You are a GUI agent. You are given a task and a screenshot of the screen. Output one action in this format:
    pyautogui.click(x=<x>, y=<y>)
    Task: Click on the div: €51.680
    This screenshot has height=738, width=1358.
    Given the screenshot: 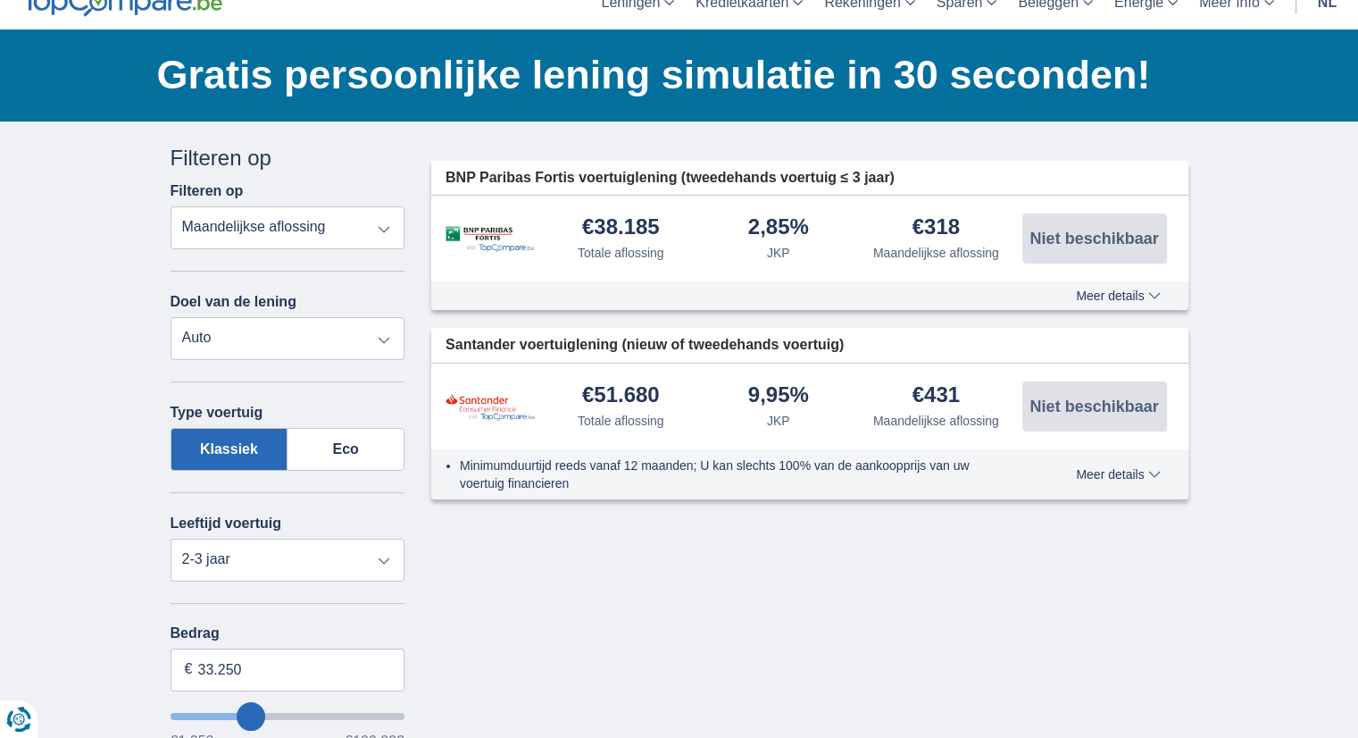 What is the action you would take?
    pyautogui.click(x=621, y=396)
    